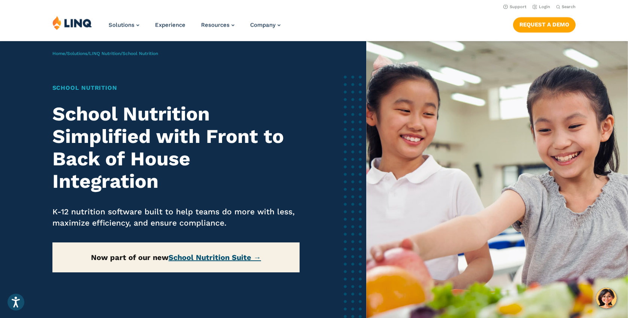 This screenshot has height=318, width=628. Describe the element at coordinates (176, 147) in the screenshot. I see `h2: School Nutrition Simplified with Front to Back of House Integration` at that location.